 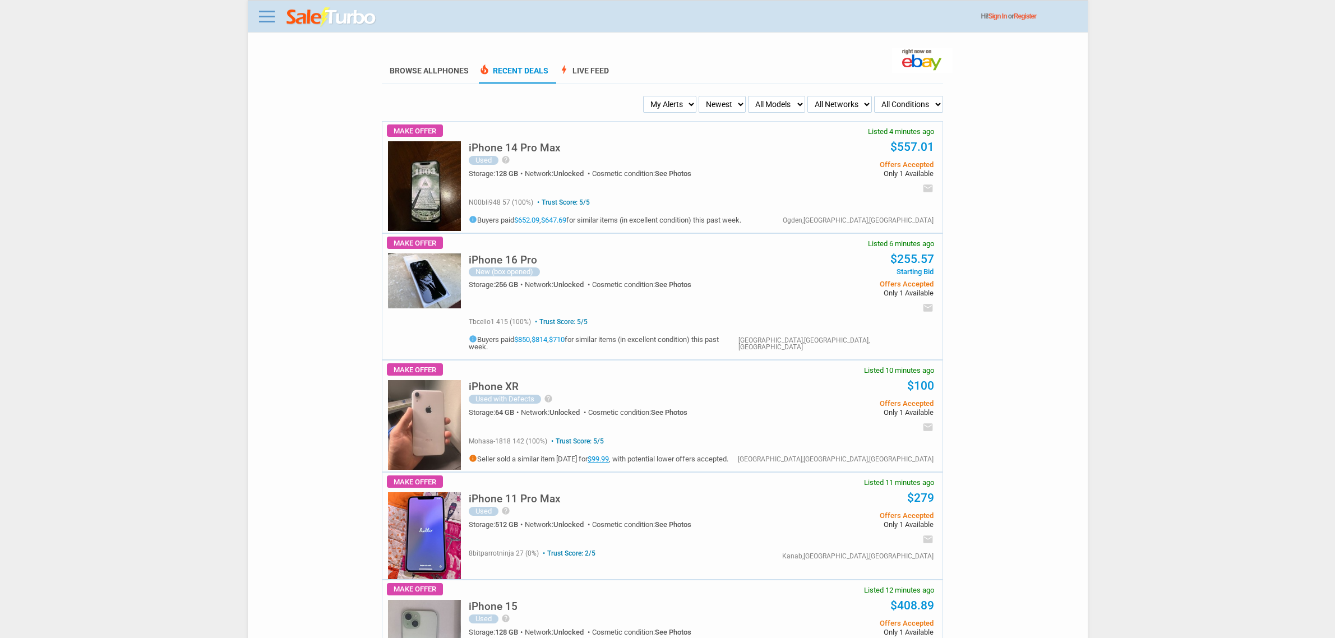 I want to click on a: $408.89, so click(x=912, y=605).